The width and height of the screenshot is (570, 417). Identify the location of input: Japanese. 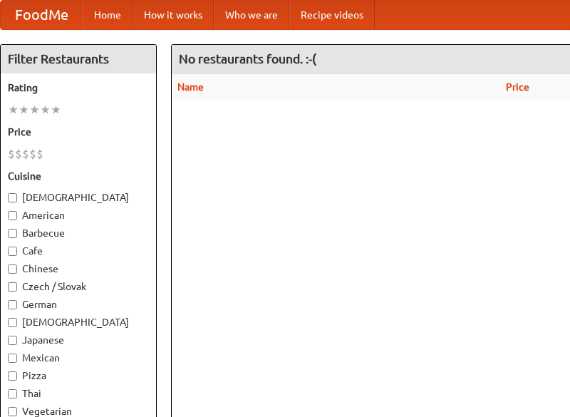
(12, 340).